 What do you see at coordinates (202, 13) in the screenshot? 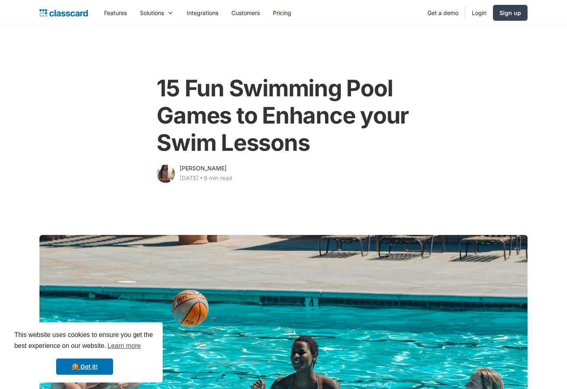
I see `a: Integrations` at bounding box center [202, 13].